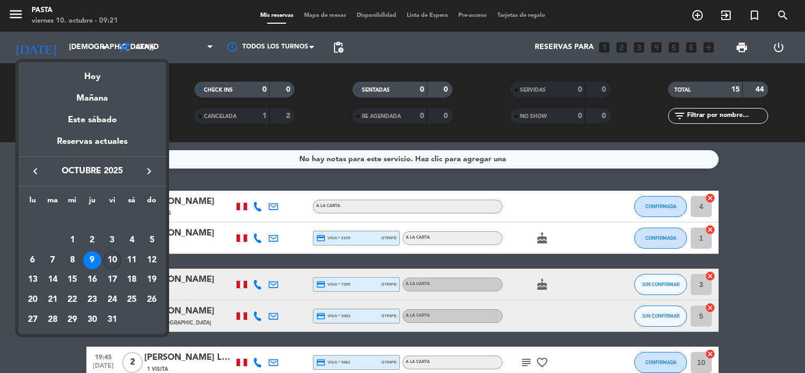 This screenshot has width=805, height=373. What do you see at coordinates (132, 260) in the screenshot?
I see `div: 11` at bounding box center [132, 260].